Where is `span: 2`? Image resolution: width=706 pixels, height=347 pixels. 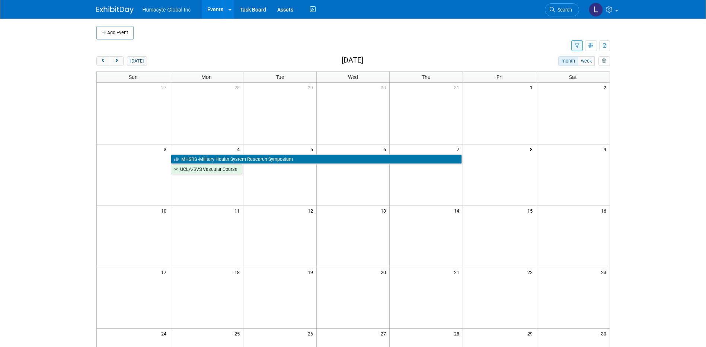
span: 2 is located at coordinates (607, 87).